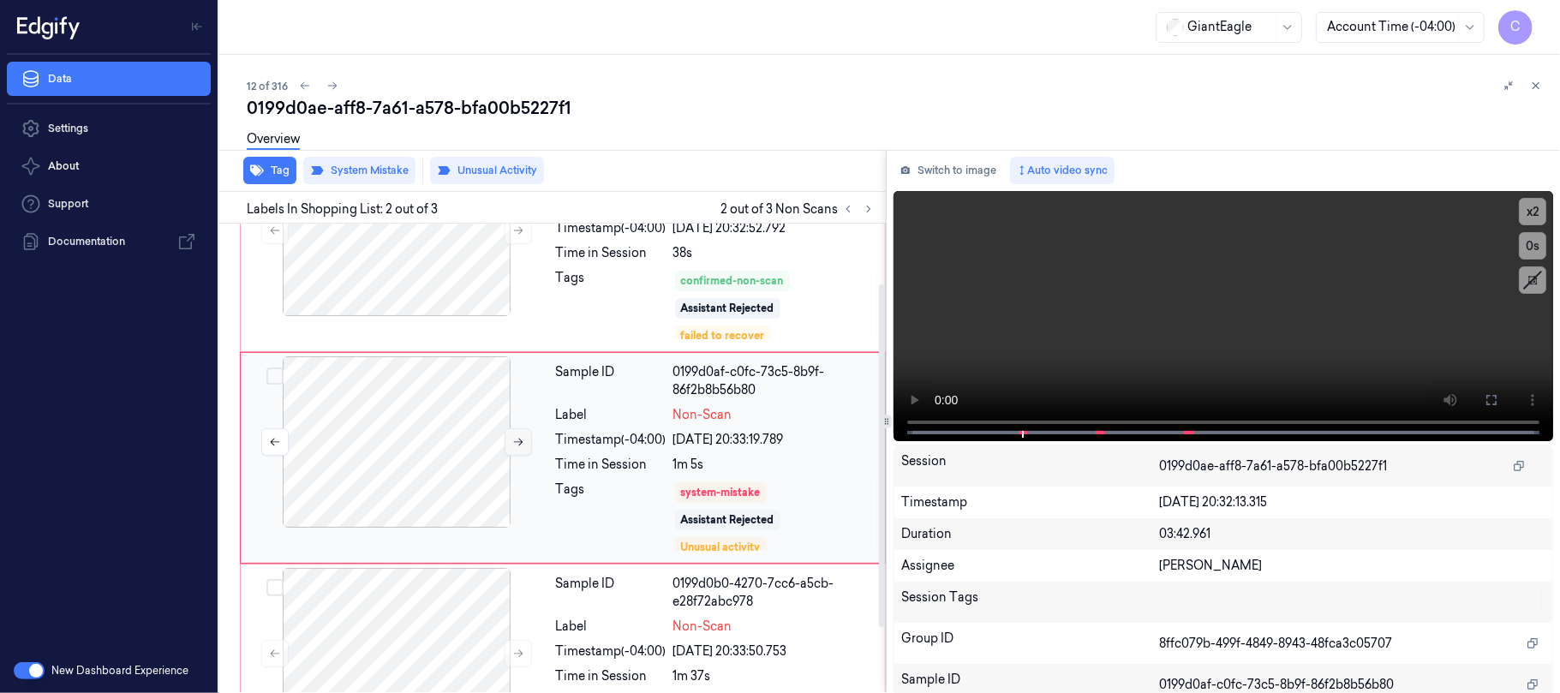  Describe the element at coordinates (1030, 566) in the screenshot. I see `div: Assignee` at that location.